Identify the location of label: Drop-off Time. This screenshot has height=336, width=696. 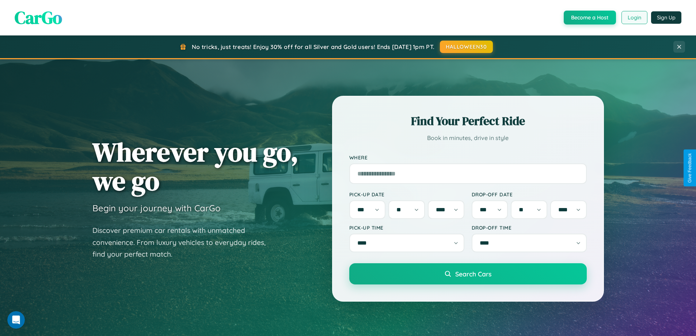
(529, 227).